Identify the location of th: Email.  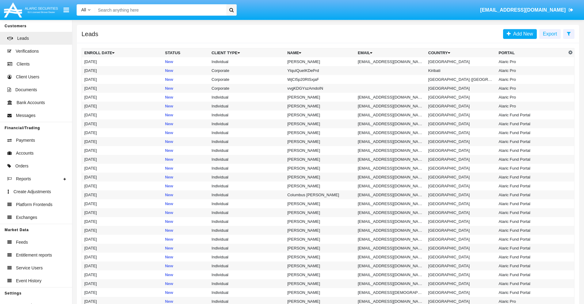
(391, 53).